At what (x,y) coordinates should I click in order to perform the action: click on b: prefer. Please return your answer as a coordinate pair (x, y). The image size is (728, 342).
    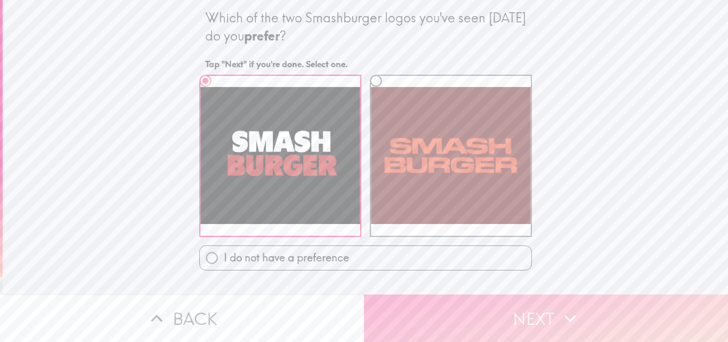
    Looking at the image, I should click on (262, 36).